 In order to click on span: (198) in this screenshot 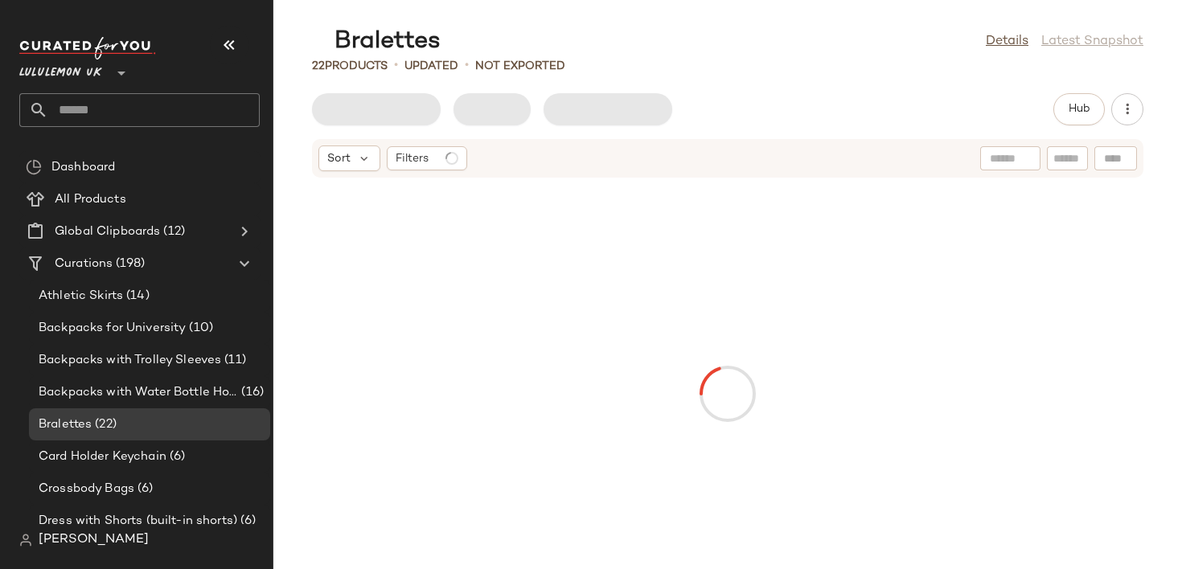, I will do `click(129, 264)`.